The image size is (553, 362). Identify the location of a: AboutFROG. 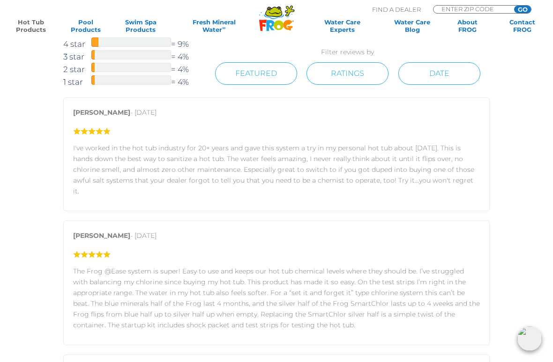
(467, 26).